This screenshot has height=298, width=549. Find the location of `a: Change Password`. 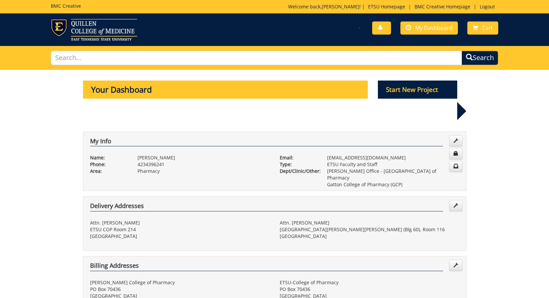

a: Change Password is located at coordinates (456, 154).